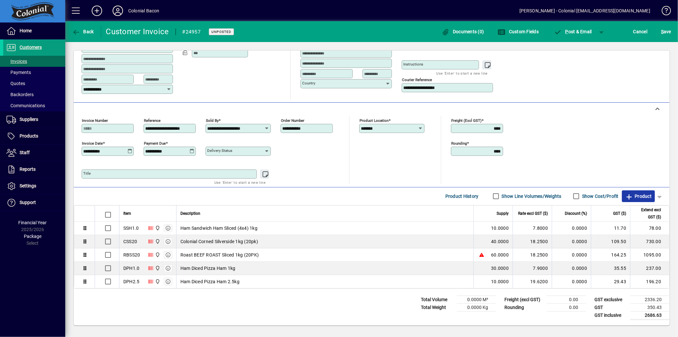 The width and height of the screenshot is (678, 337). Describe the element at coordinates (34, 106) in the screenshot. I see `a: Communications` at that location.